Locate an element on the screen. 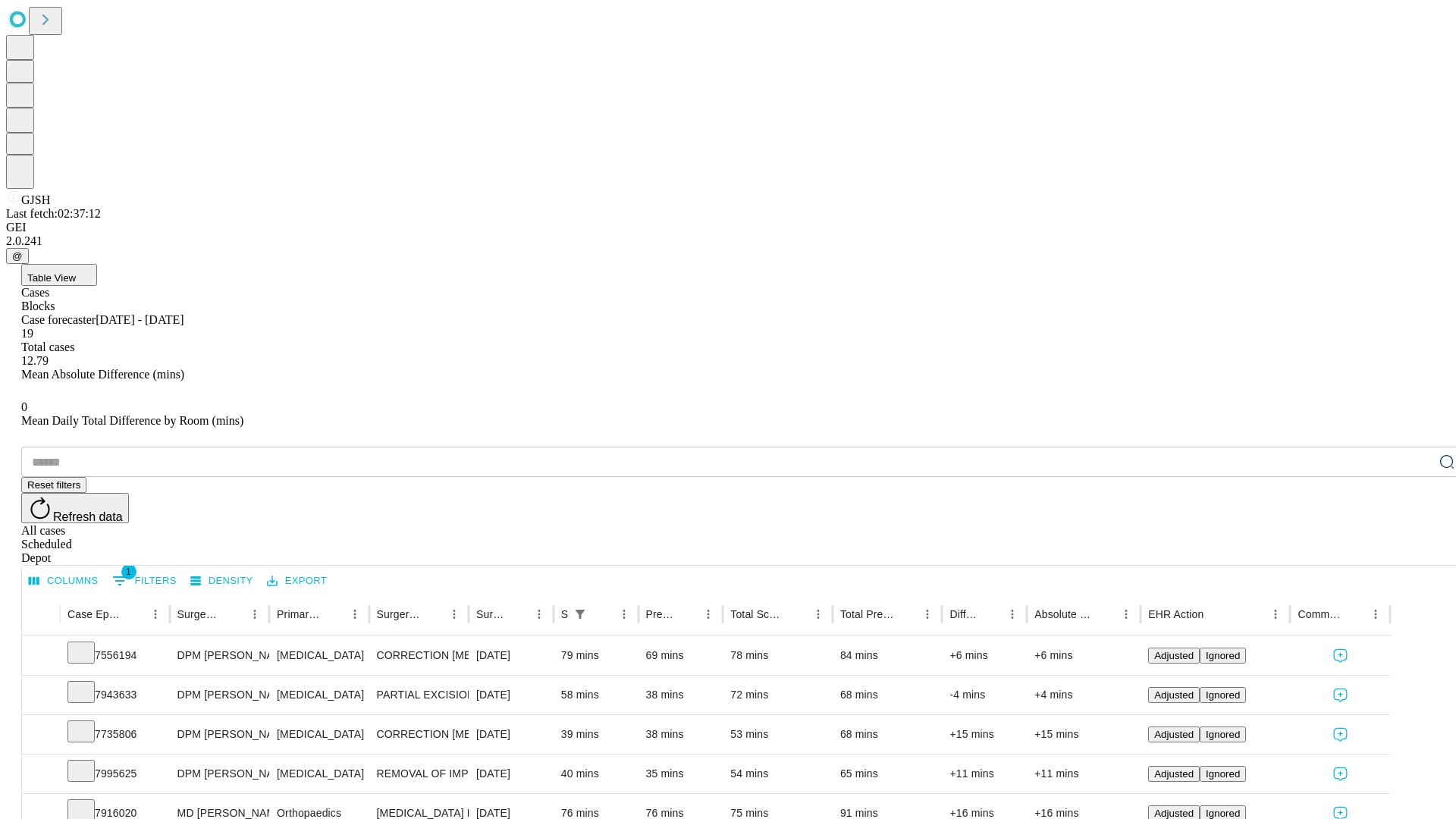  div: 7735806 is located at coordinates (115, 735).